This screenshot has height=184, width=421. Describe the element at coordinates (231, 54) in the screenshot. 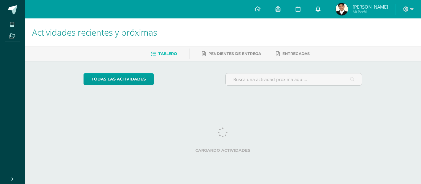

I see `a: Pendientes de entrega` at that location.